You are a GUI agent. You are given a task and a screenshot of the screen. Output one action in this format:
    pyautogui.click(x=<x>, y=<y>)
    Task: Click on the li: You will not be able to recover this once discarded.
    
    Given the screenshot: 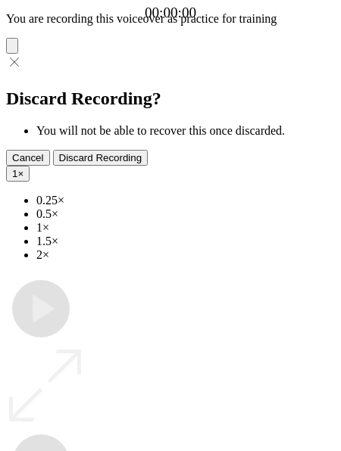 What is the action you would take?
    pyautogui.click(x=186, y=131)
    